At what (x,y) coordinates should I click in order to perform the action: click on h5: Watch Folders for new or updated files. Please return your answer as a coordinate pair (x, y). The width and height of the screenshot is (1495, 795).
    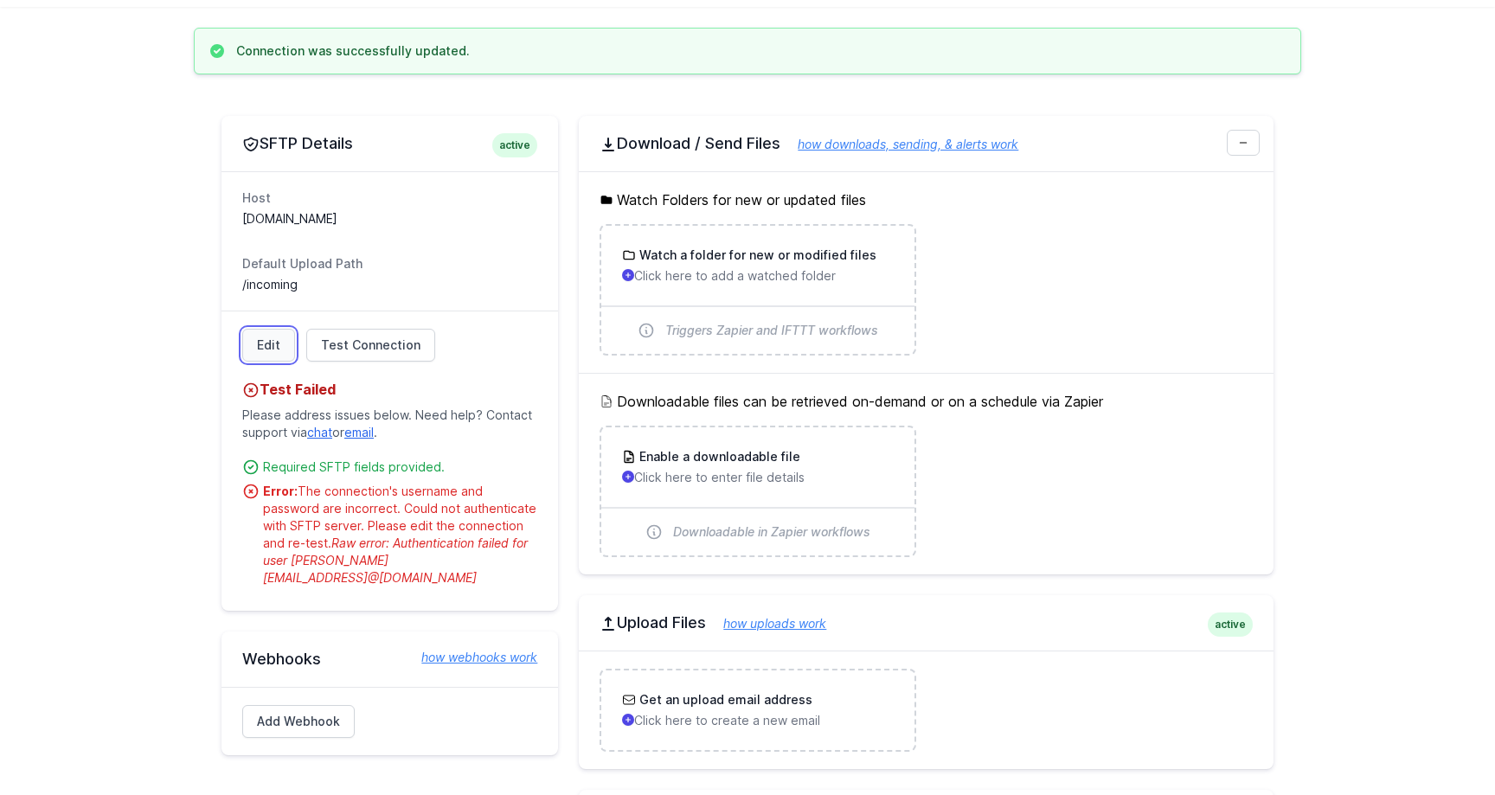
    Looking at the image, I should click on (926, 200).